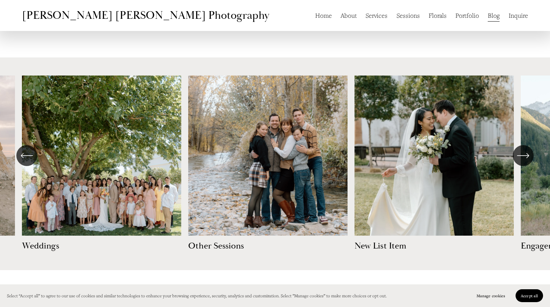 The width and height of the screenshot is (550, 307). I want to click on button: Next, so click(523, 156).